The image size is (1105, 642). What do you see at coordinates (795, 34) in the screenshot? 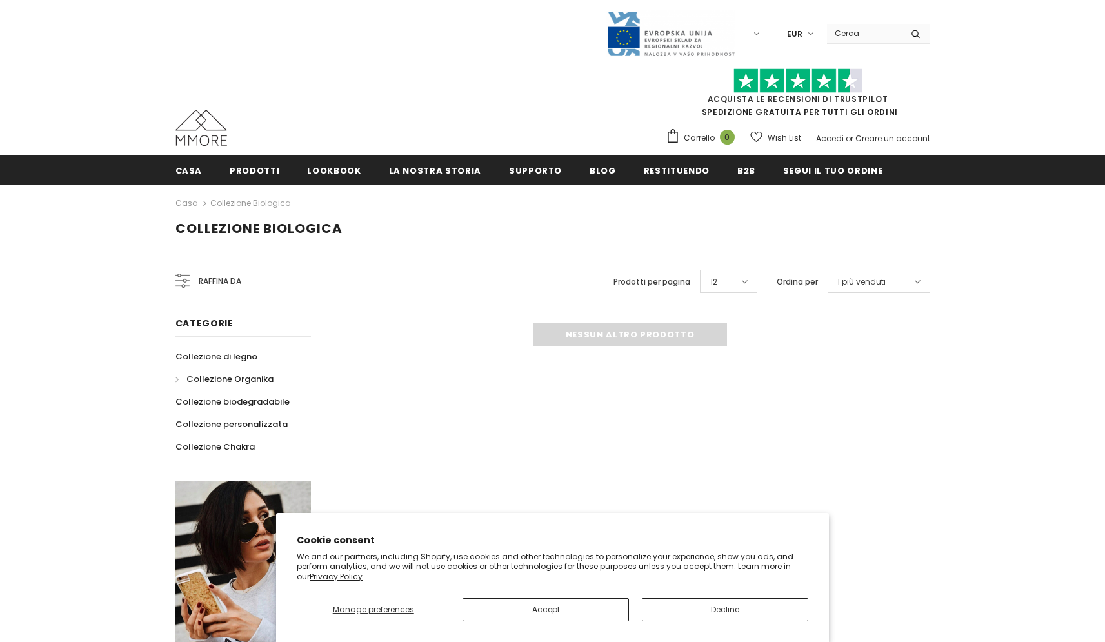
I see `span: EUR` at bounding box center [795, 34].